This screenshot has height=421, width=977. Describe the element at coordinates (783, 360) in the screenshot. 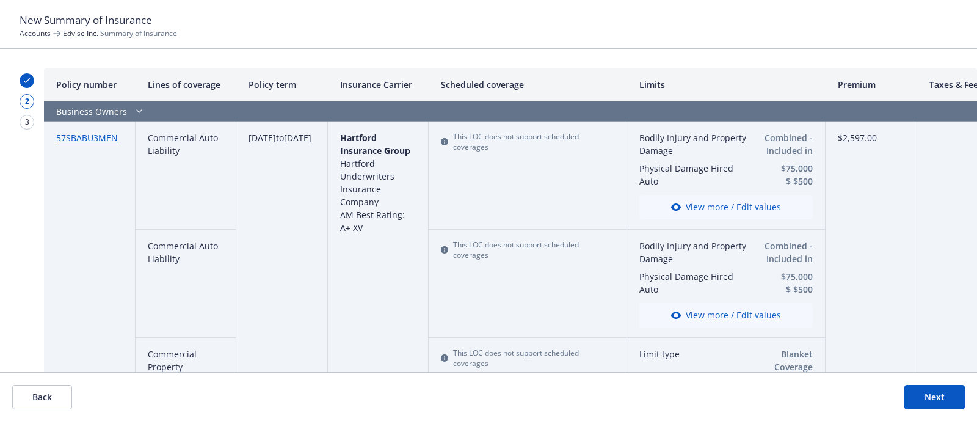

I see `span: Blanket Coverage Policy Limit: $500,000 Valuation: Replacement Cost` at that location.